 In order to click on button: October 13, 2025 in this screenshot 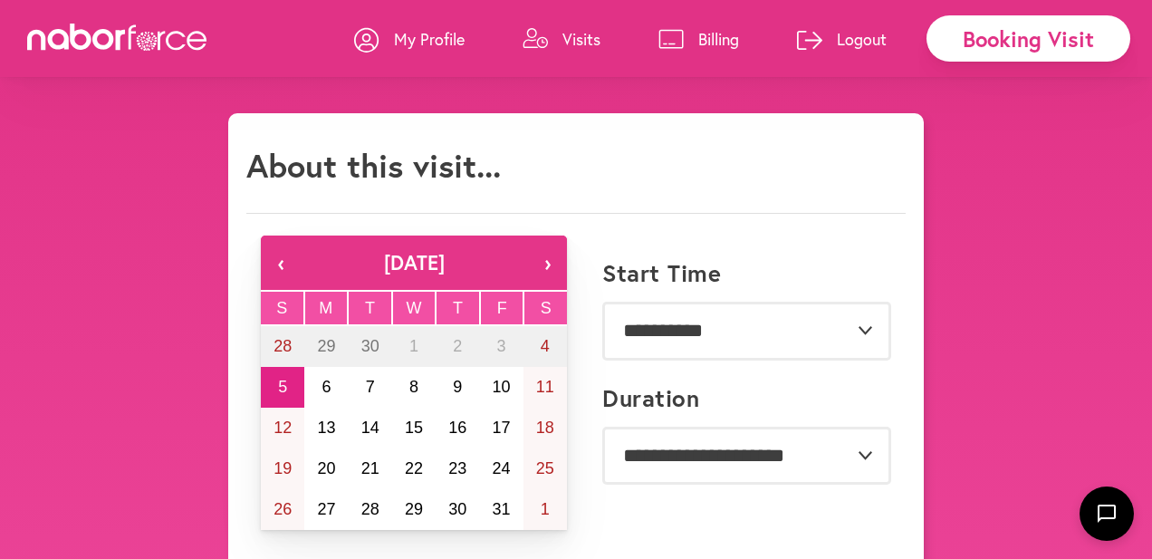, I will do `click(326, 428)`.